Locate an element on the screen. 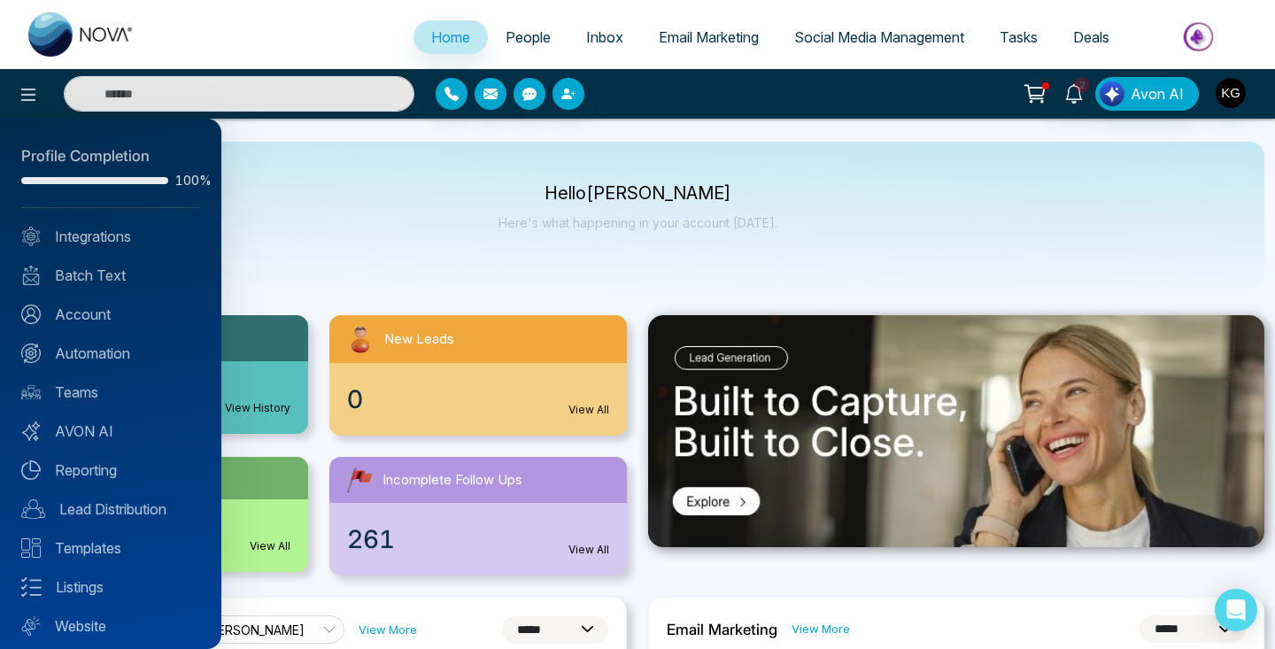  img: Integrated.svg is located at coordinates (31, 236).